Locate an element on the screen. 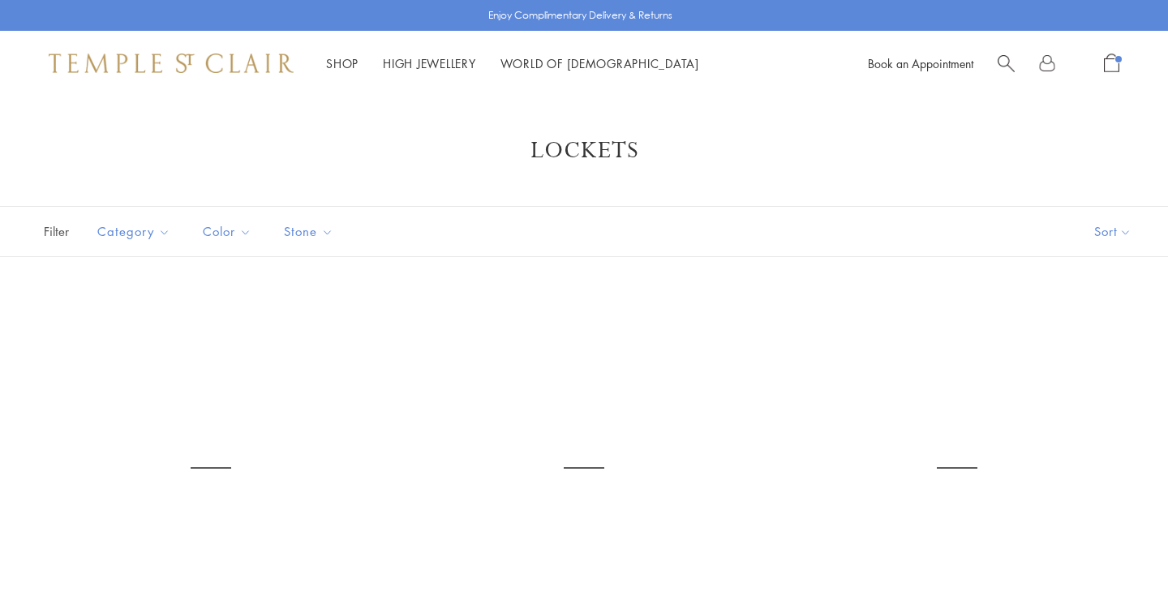 The height and width of the screenshot is (592, 1168). button: Show sort by is located at coordinates (1113, 231).